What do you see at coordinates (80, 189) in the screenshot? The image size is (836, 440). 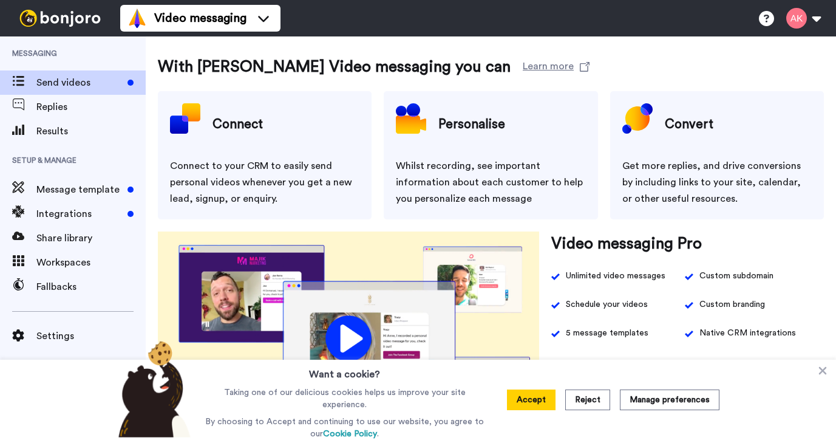 I see `span: Message template` at bounding box center [80, 189].